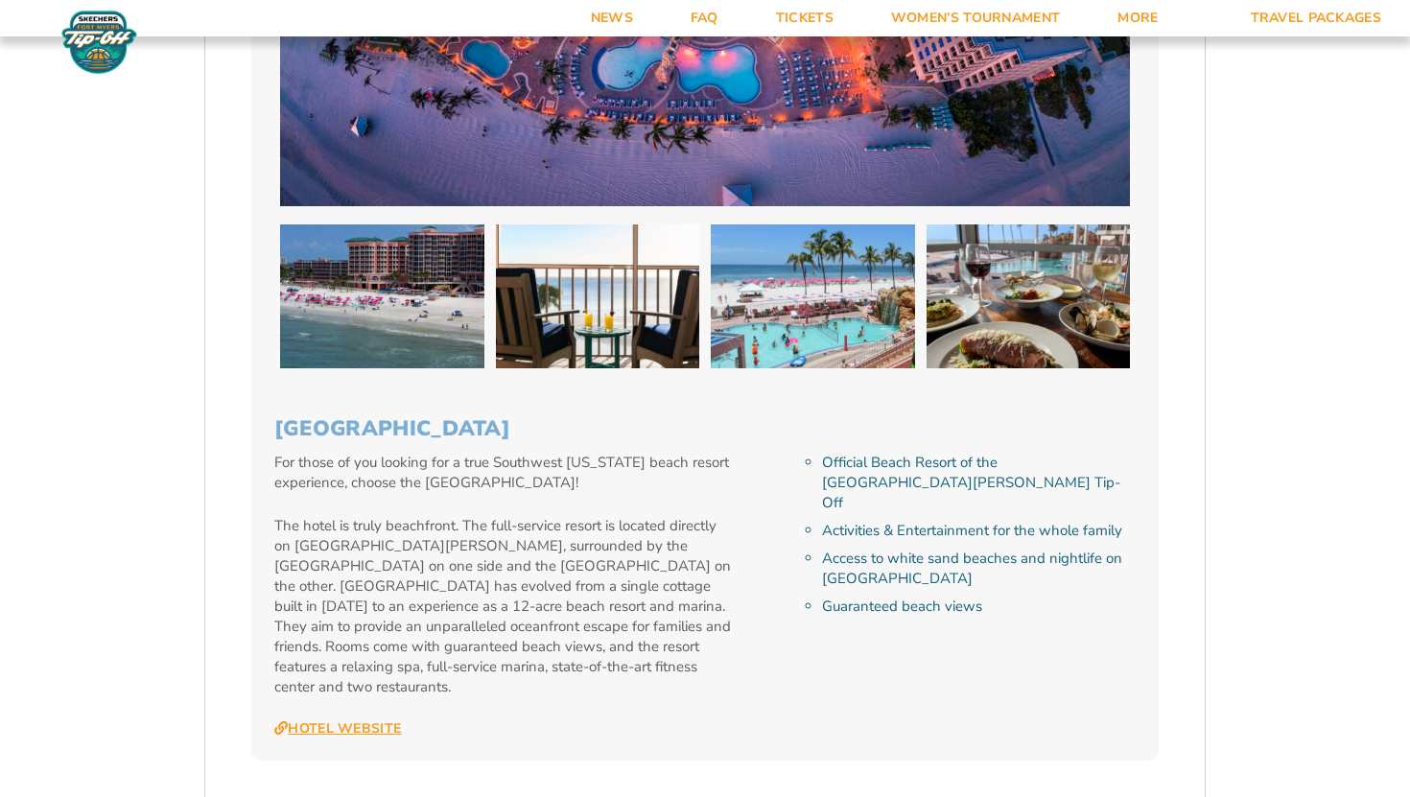 The height and width of the screenshot is (797, 1410). What do you see at coordinates (99, 42) in the screenshot?
I see `img: Fort Myers Tip-Off` at bounding box center [99, 42].